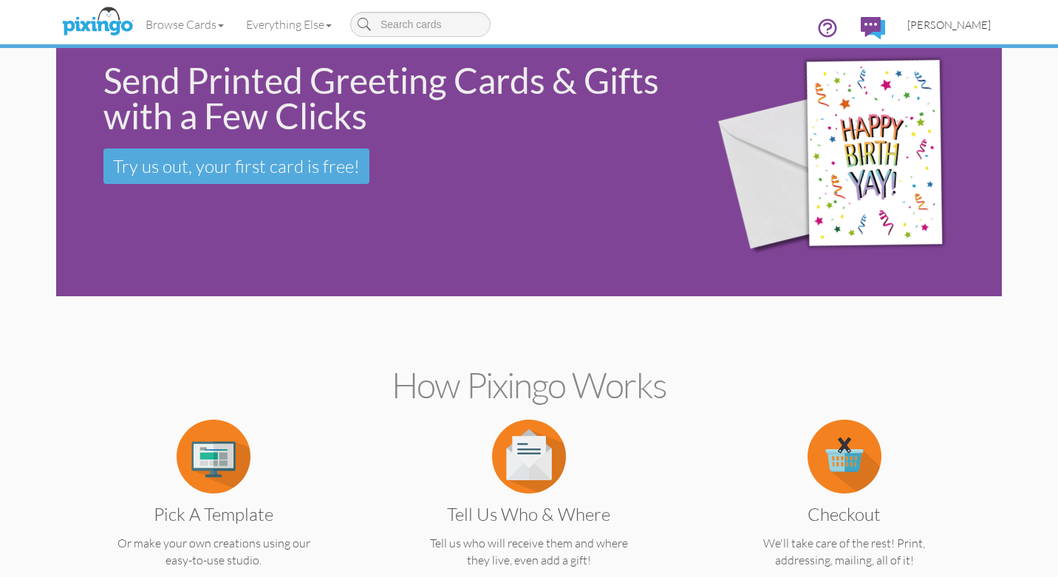  What do you see at coordinates (420, 24) in the screenshot?
I see `input: Search cards` at bounding box center [420, 24].